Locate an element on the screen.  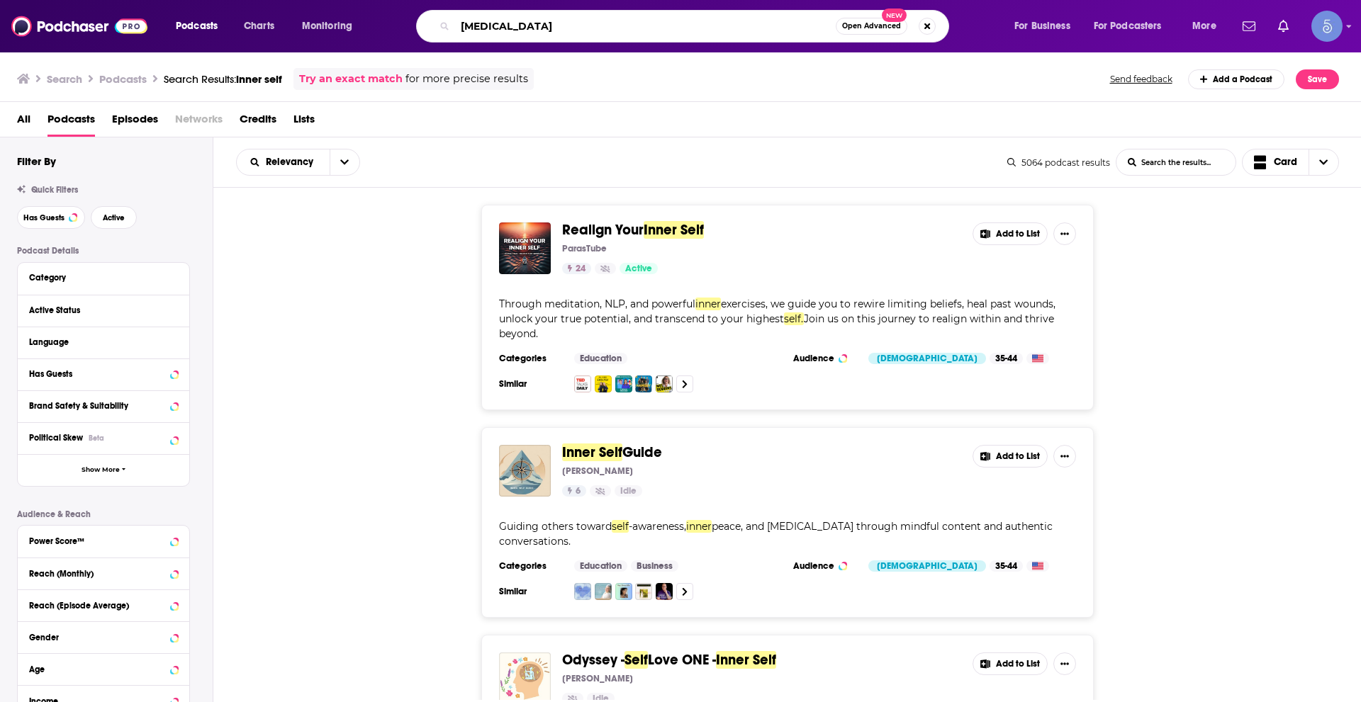
button: Choose View is located at coordinates (1291, 162).